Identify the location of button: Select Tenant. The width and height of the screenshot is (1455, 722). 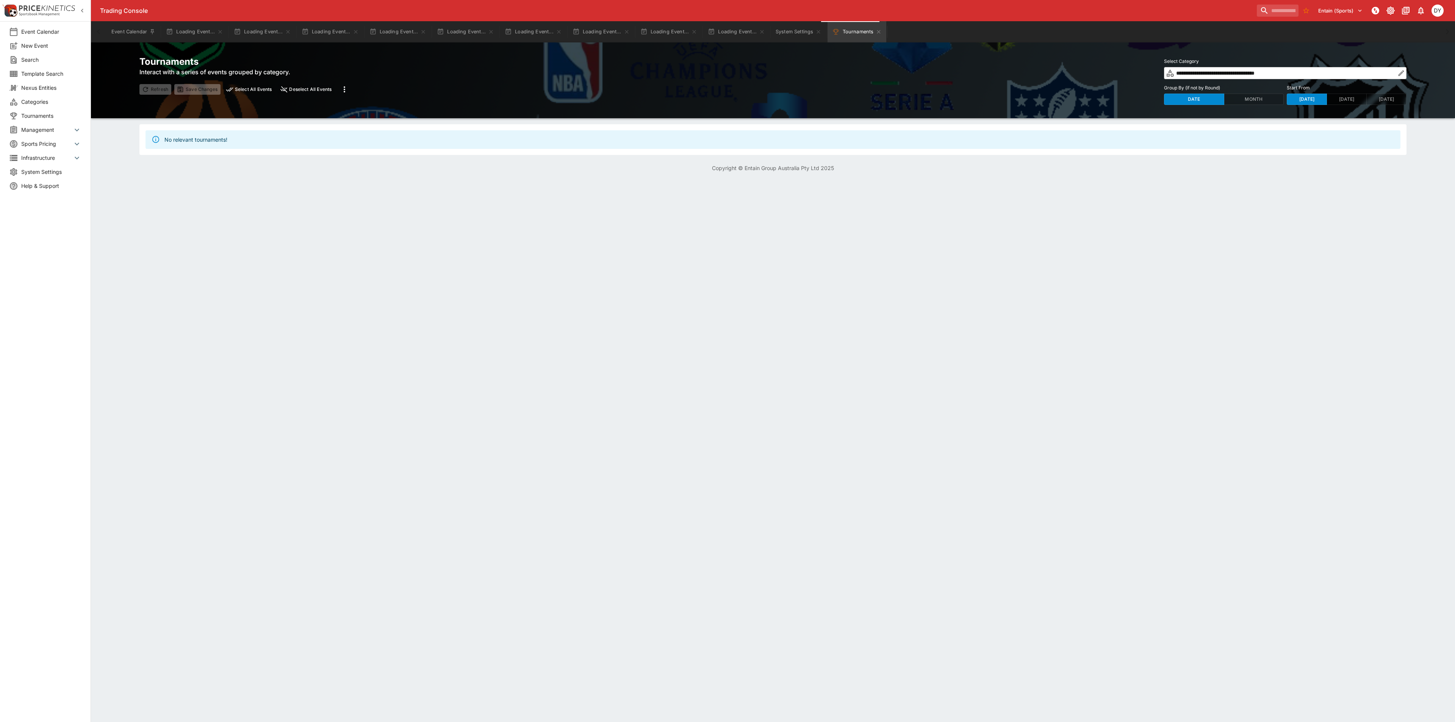
(1340, 11).